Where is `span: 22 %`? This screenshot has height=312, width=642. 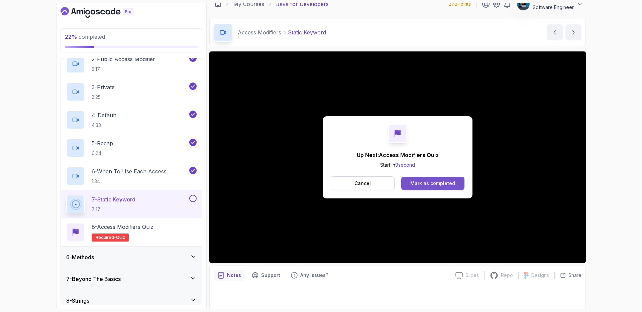
span: 22 % is located at coordinates (71, 37).